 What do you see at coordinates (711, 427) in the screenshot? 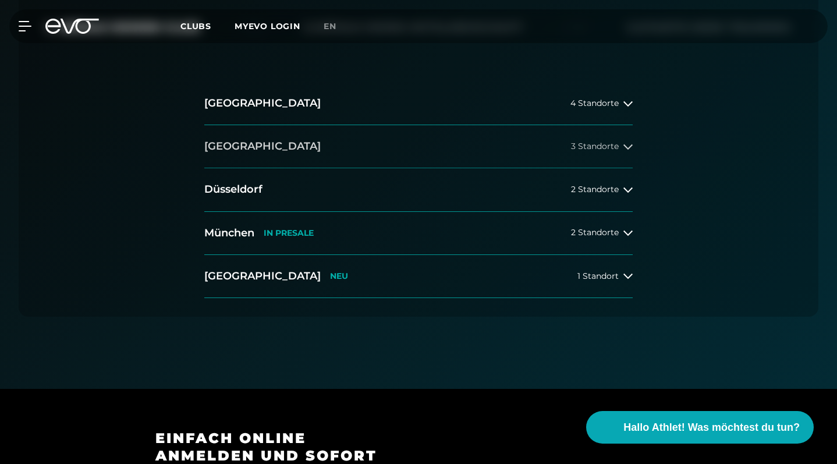
I see `span: Hallo Athlet! Was möchtest du tun?` at bounding box center [711, 427].